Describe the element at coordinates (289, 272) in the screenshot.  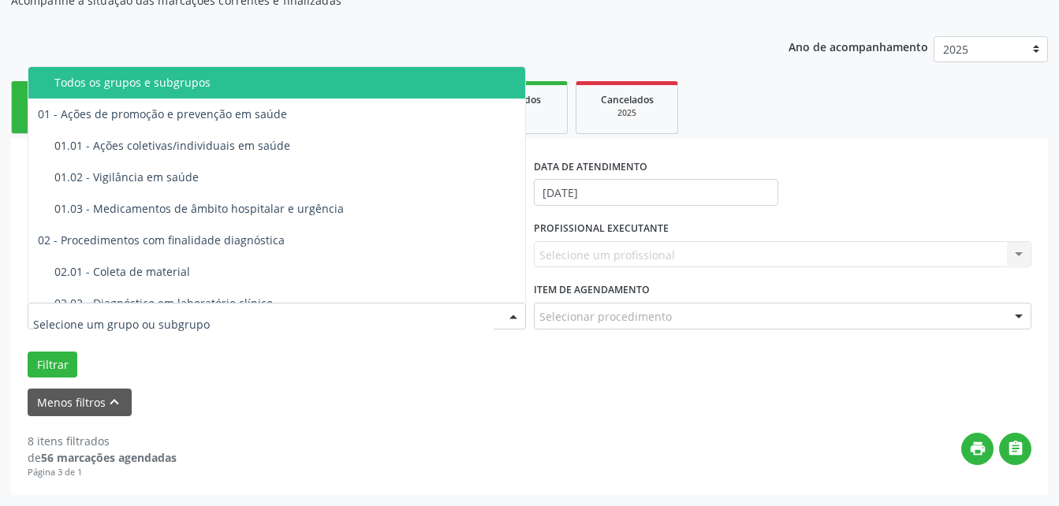
I see `div: 02.01 - Coleta de material` at that location.